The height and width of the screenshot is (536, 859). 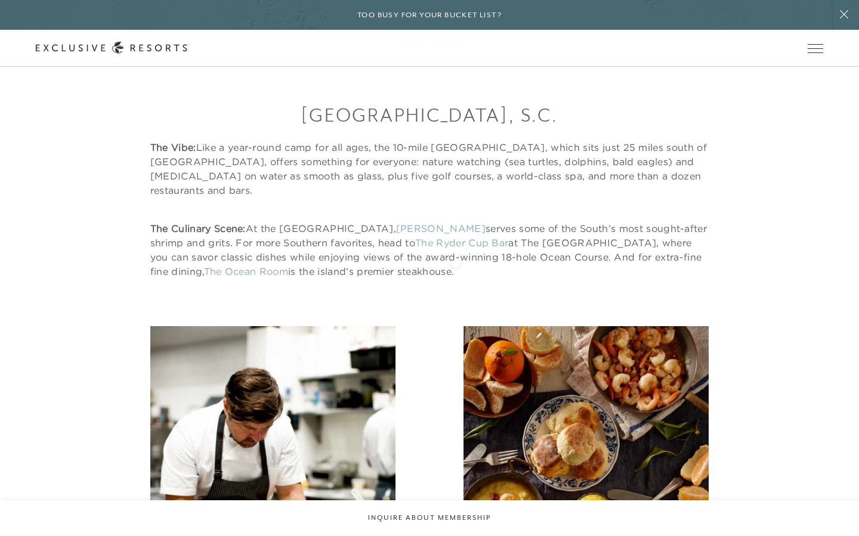 I want to click on button: Open navigation, so click(x=816, y=48).